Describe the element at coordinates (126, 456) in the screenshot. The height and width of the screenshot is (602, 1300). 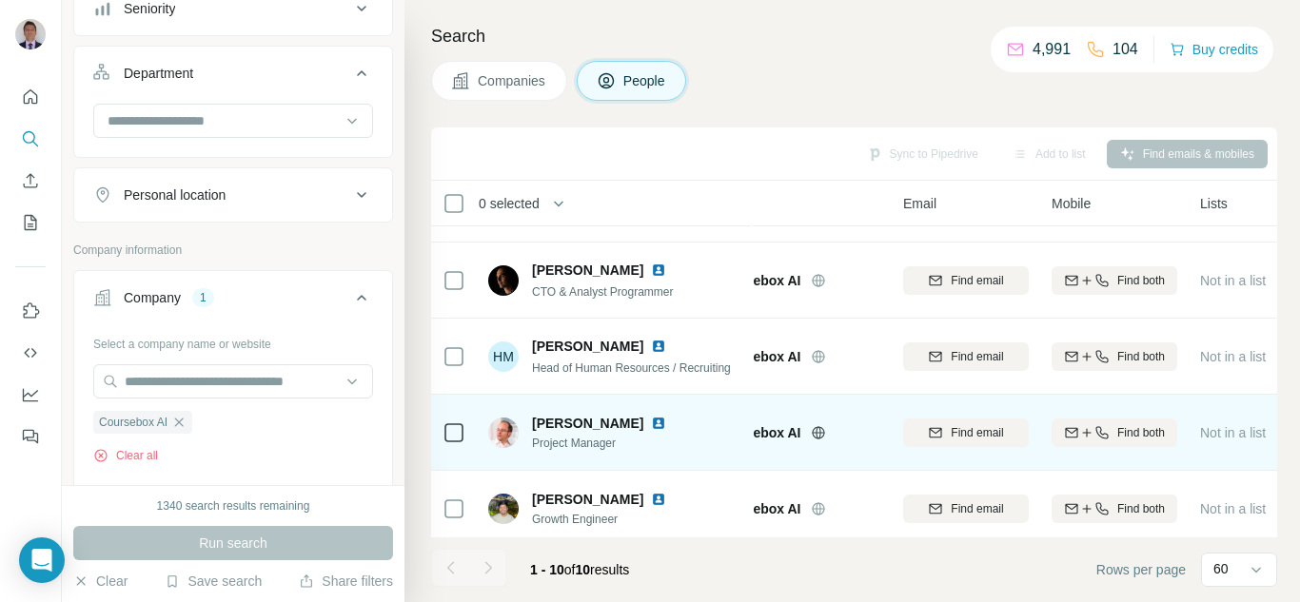
I see `button: Clear all` at that location.